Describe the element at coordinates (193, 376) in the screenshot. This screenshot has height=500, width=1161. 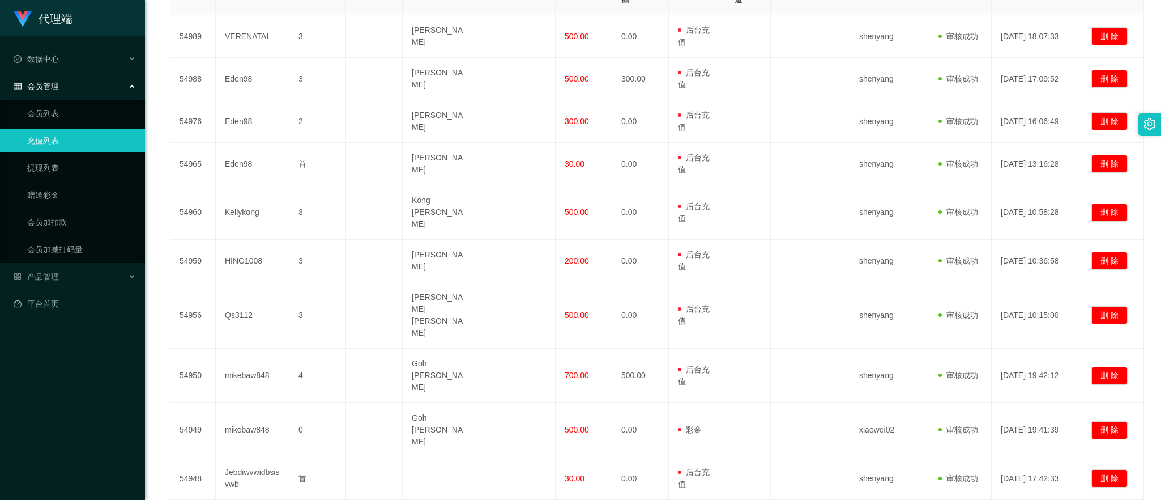
I see `td: 54950` at that location.